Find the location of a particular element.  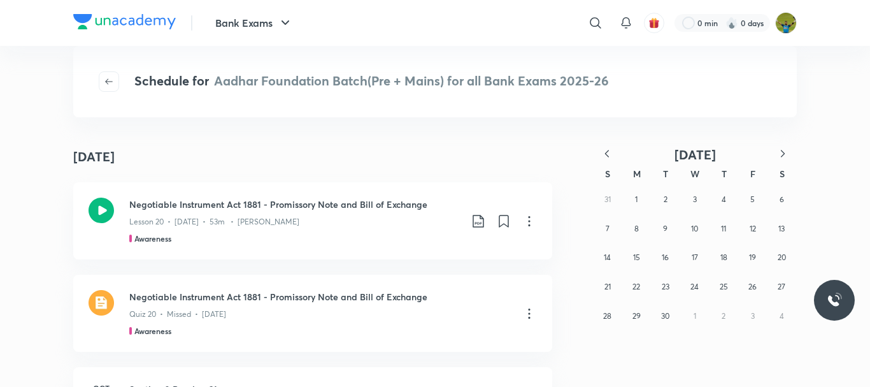

abbr: Sunday is located at coordinates (608, 173).